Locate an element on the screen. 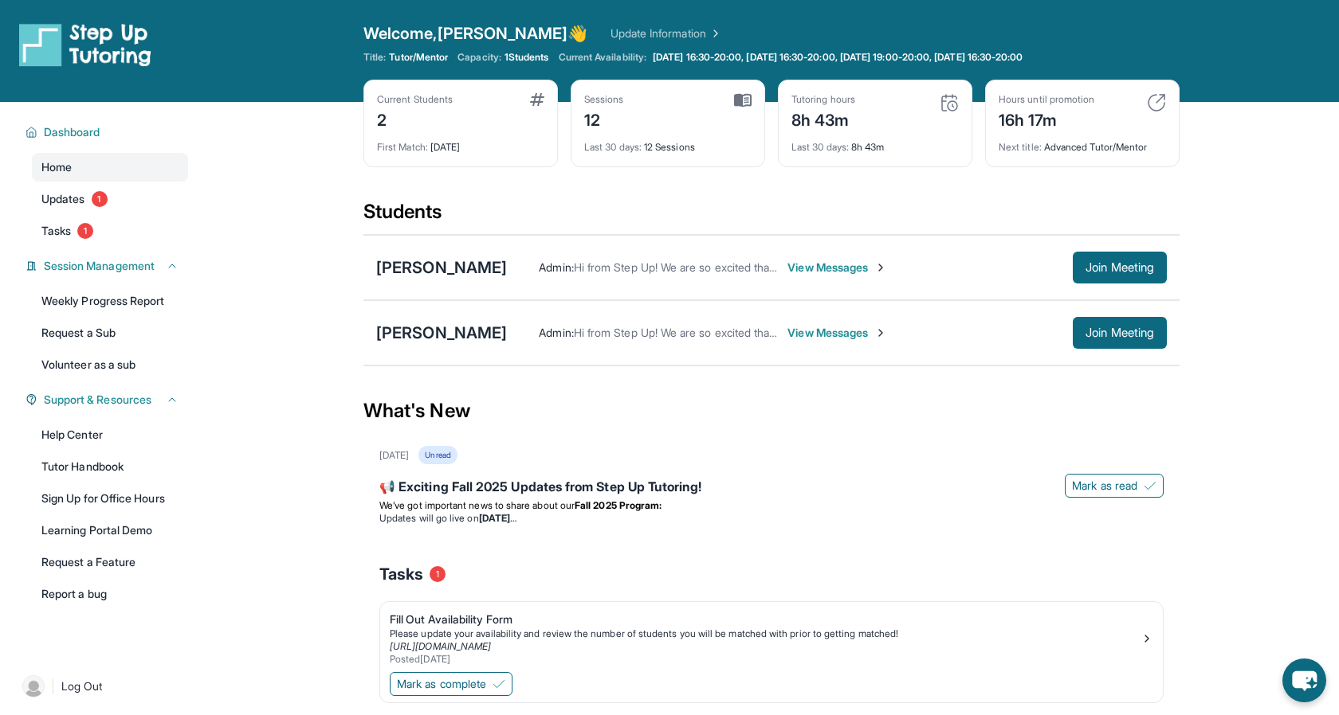 The image size is (1339, 715). button: Session Management is located at coordinates (108, 266).